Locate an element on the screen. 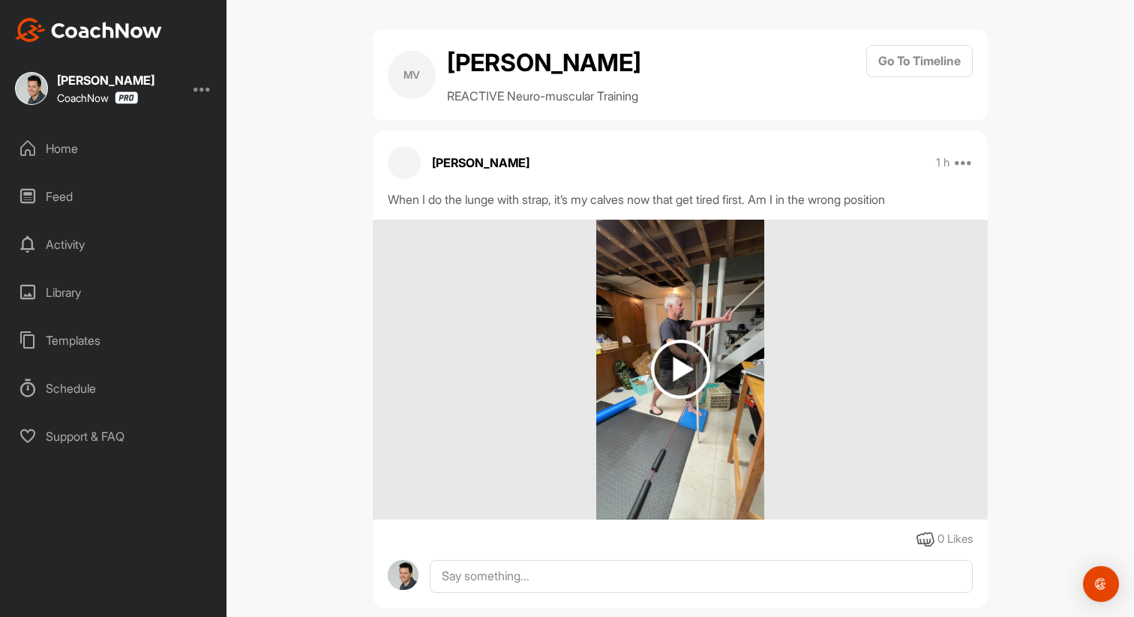 The width and height of the screenshot is (1134, 617). img: CoachNow Pro is located at coordinates (126, 98).